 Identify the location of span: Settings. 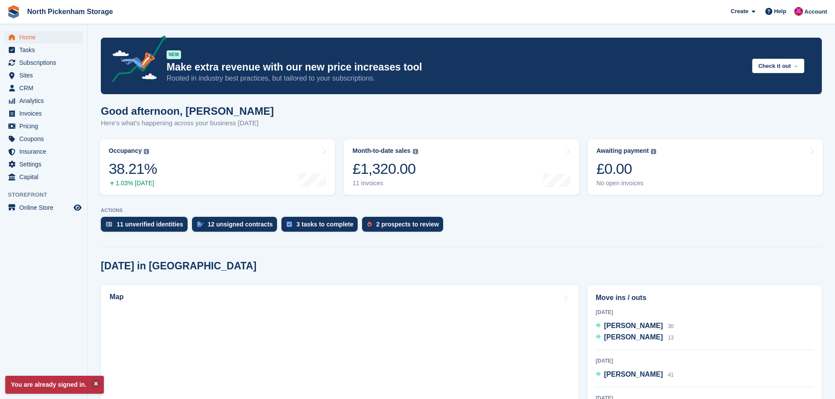
(46, 164).